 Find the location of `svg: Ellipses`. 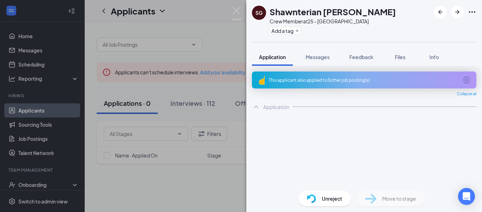

svg: Ellipses is located at coordinates (472, 12).